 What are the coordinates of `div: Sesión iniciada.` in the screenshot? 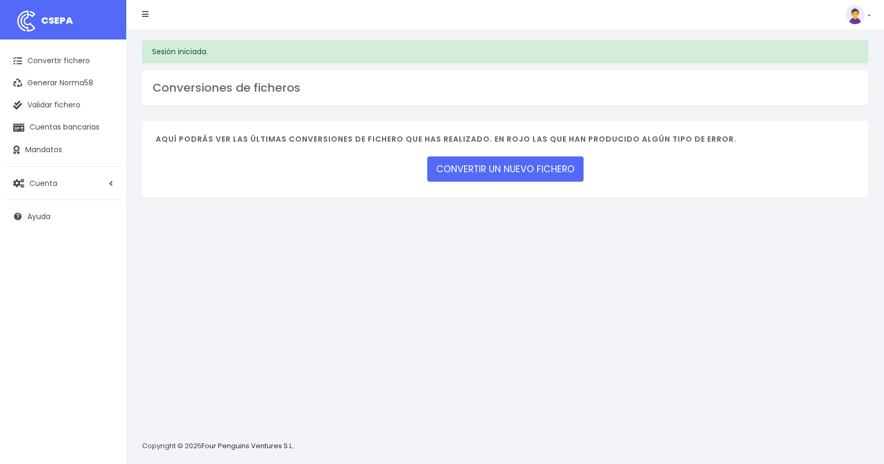 It's located at (505, 52).